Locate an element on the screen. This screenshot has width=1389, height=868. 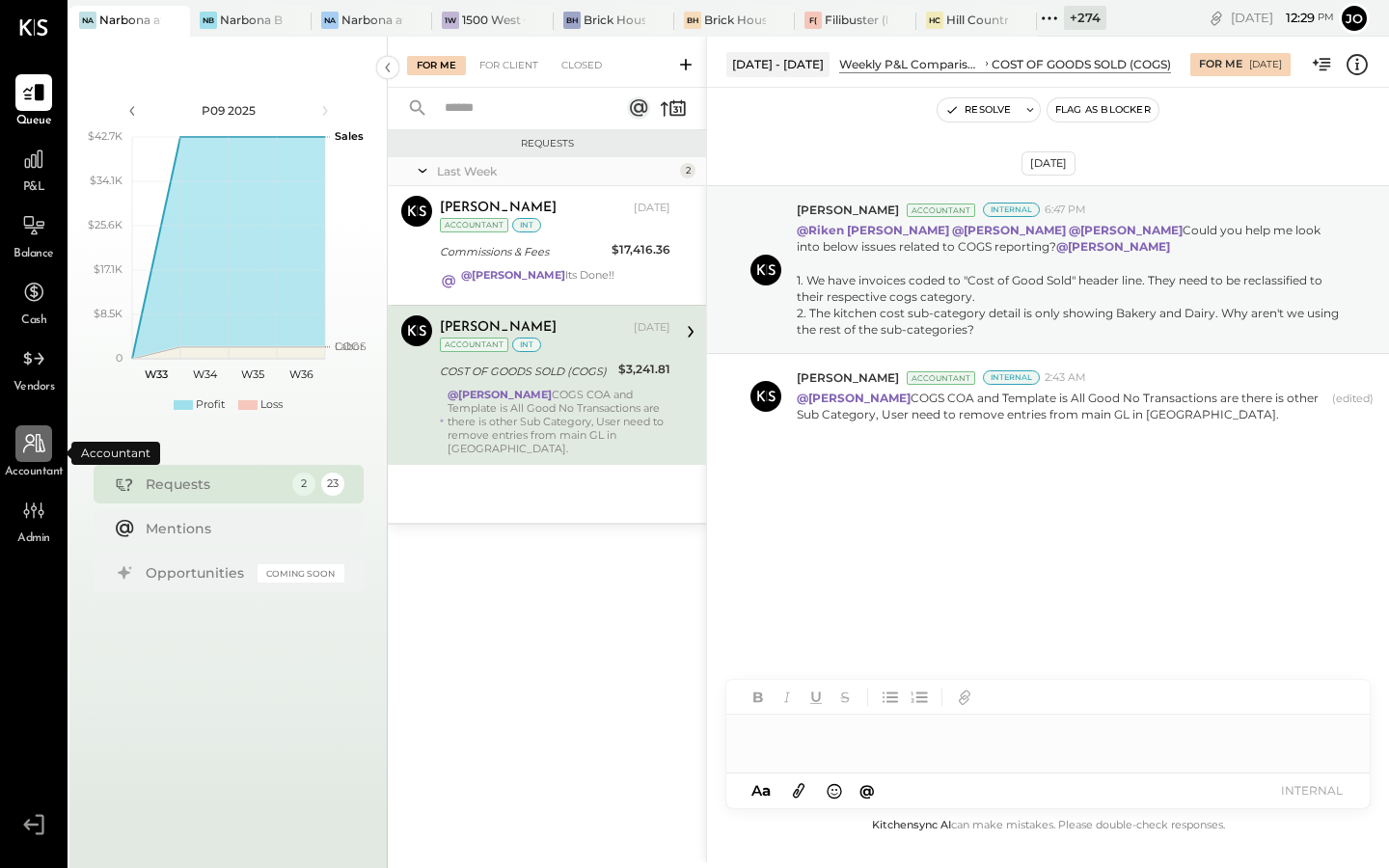
button: Italic is located at coordinates (787, 697).